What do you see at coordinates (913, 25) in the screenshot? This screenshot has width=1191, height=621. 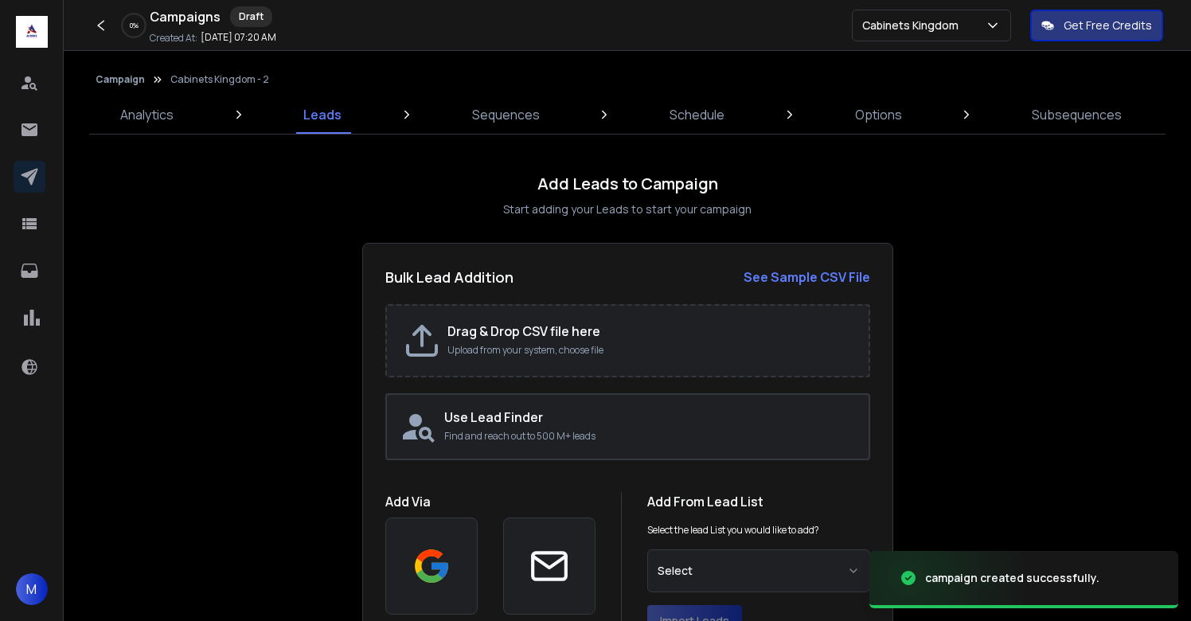 I see `p: Cabinets Kingdom` at bounding box center [913, 25].